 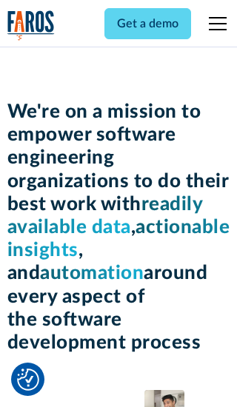 What do you see at coordinates (31, 25) in the screenshot?
I see `a: home` at bounding box center [31, 25].